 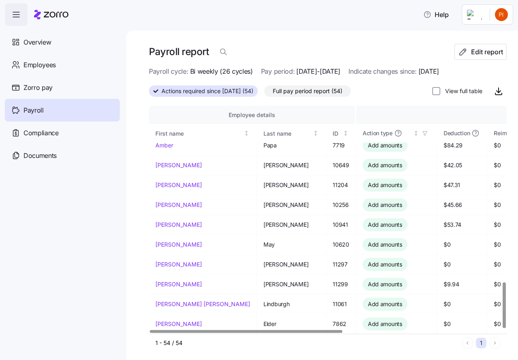 What do you see at coordinates (221, 71) in the screenshot?
I see `span: Bi weekly (26 cycles)` at bounding box center [221, 71].